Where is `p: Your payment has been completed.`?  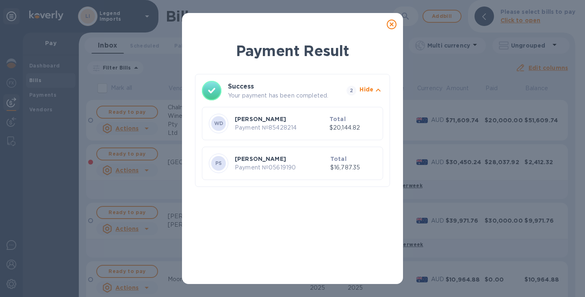 p: Your payment has been completed. is located at coordinates (285, 95).